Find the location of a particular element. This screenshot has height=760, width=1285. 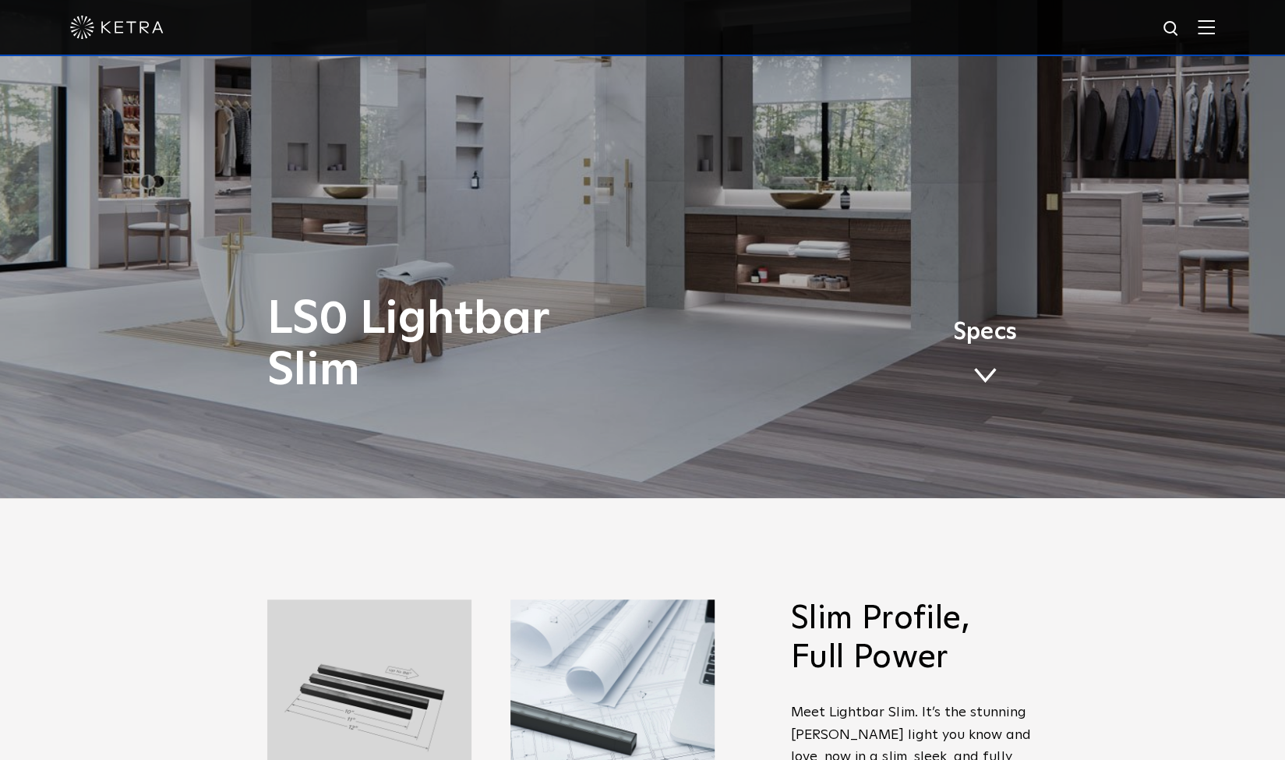

img: search icon is located at coordinates (1172, 29).